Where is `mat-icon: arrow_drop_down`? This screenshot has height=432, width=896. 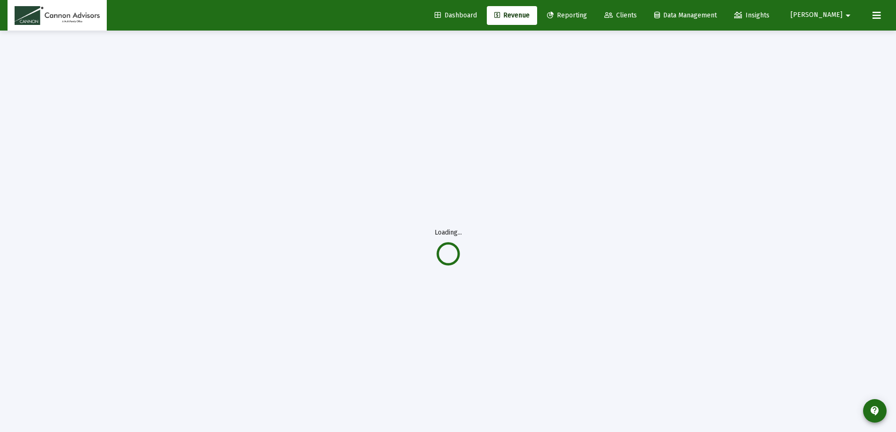 mat-icon: arrow_drop_down is located at coordinates (848, 16).